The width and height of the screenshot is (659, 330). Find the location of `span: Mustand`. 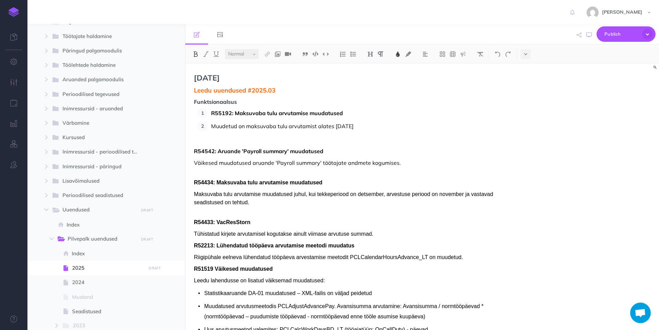

span: Mustand is located at coordinates (108, 297).